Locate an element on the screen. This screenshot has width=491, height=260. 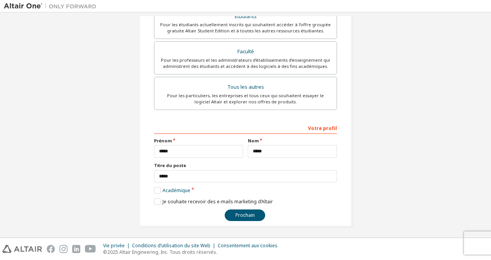
div: Consentement aux cookies is located at coordinates (250, 246).